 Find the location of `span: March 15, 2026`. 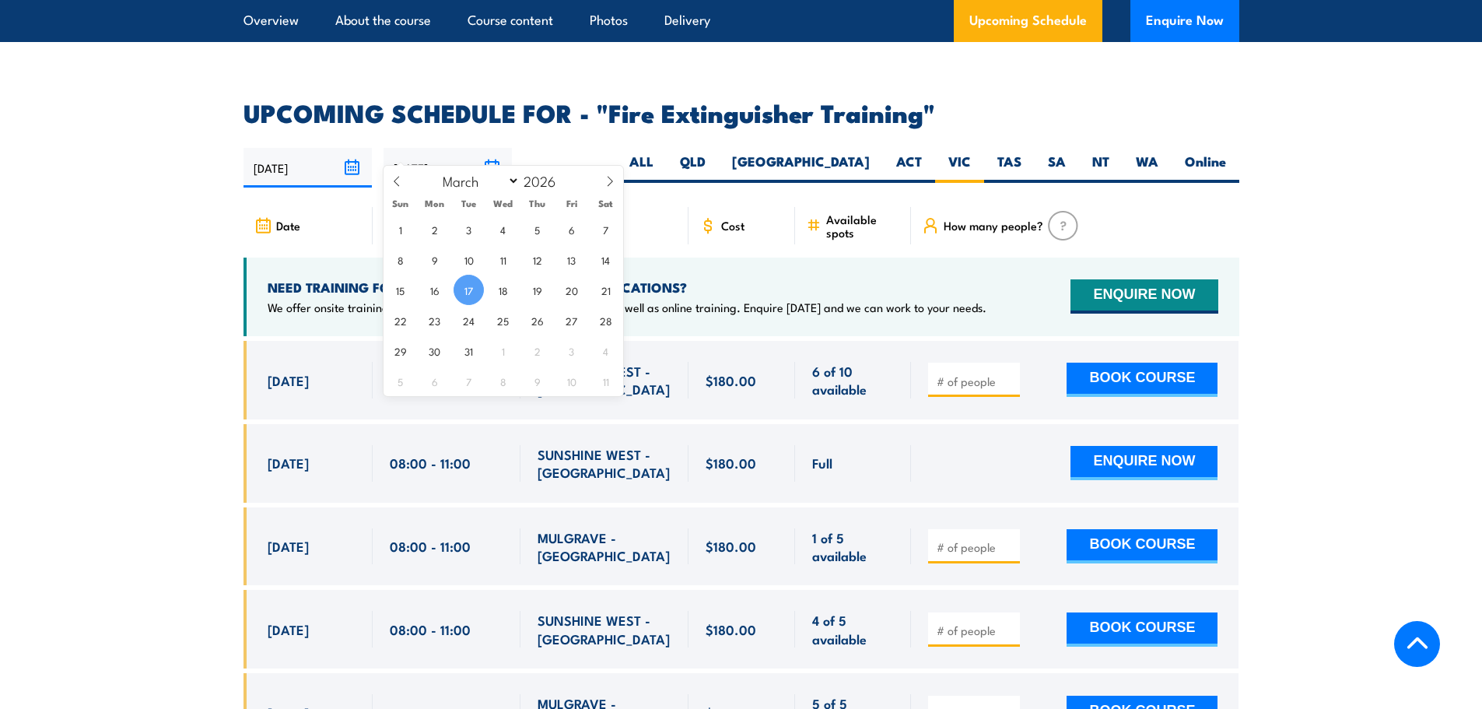

span: March 15, 2026 is located at coordinates (400, 289).